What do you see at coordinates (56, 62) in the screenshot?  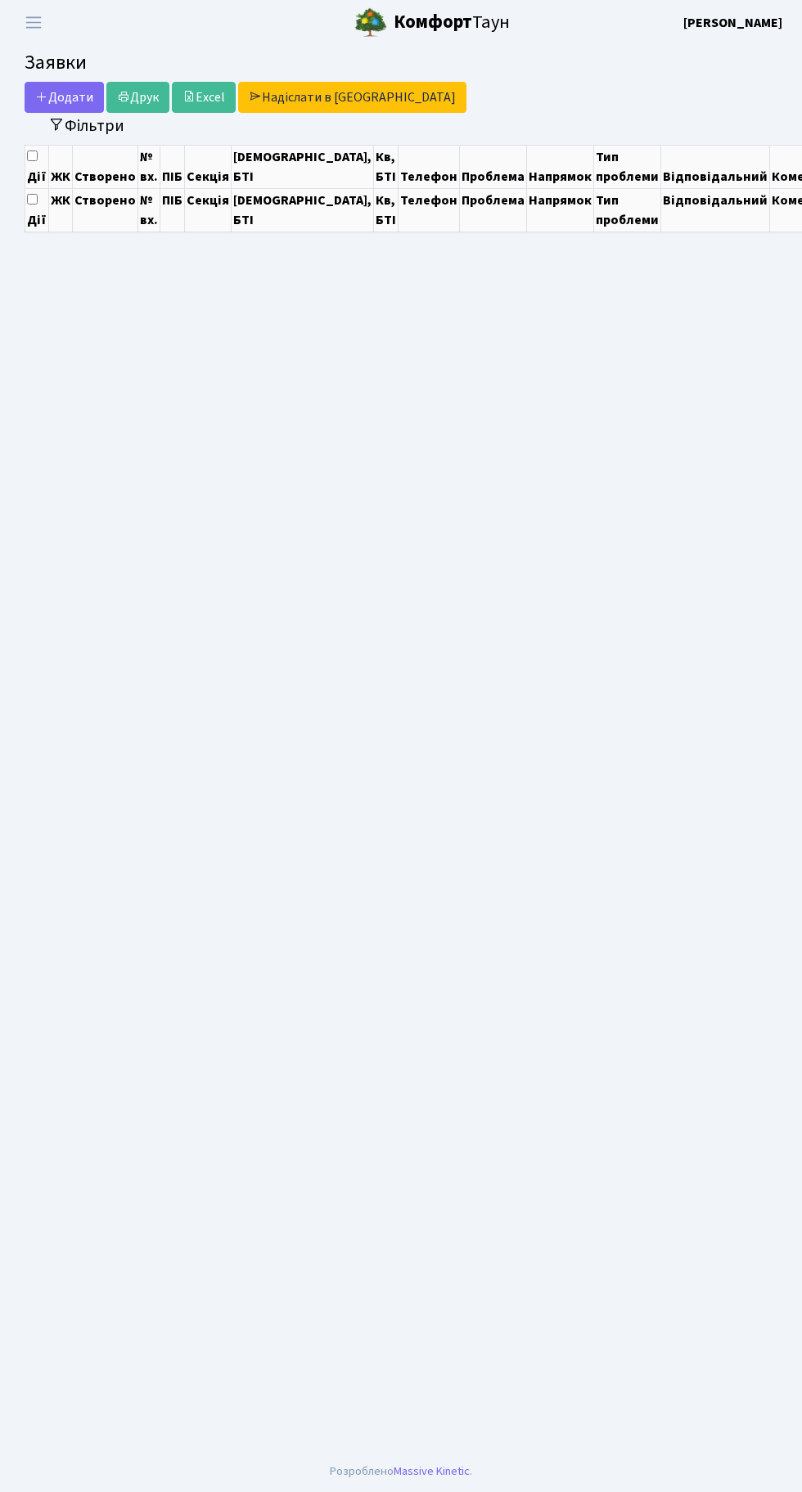 I see `span: Заявки` at bounding box center [56, 62].